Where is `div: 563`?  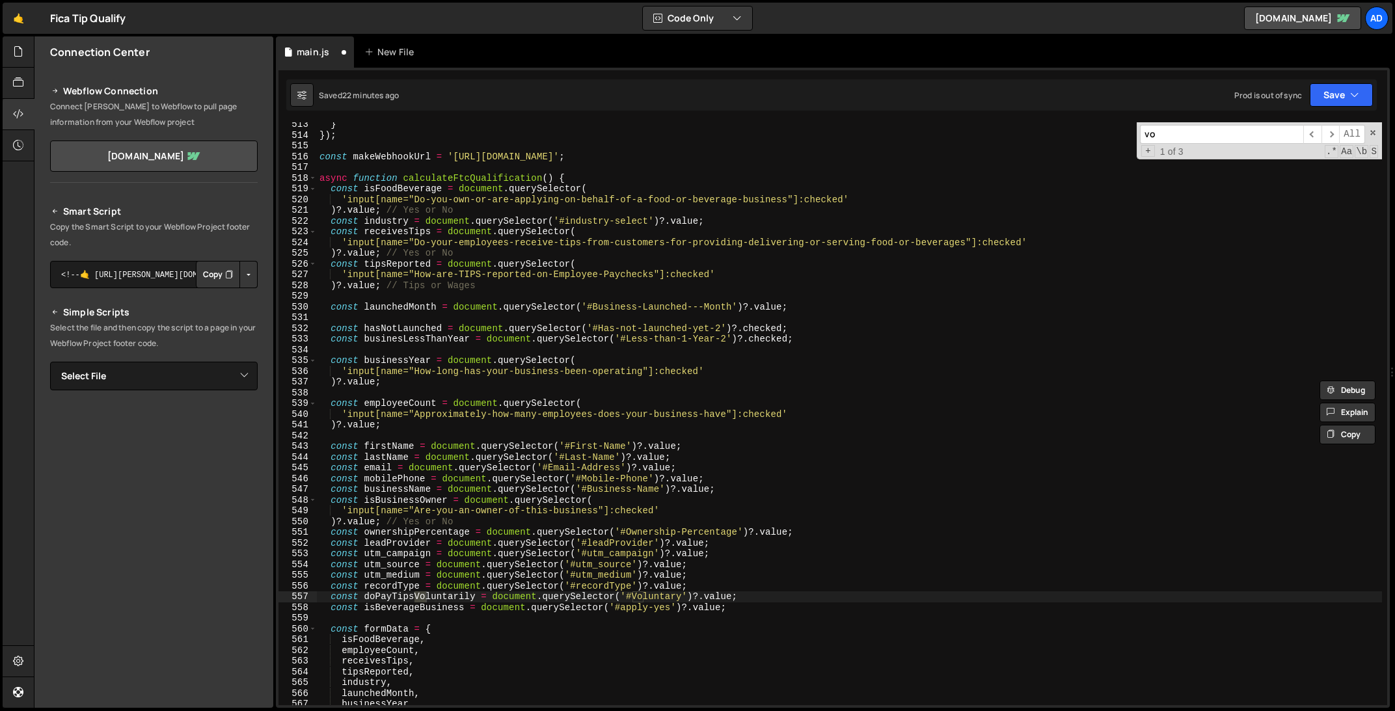 div: 563 is located at coordinates (297, 661).